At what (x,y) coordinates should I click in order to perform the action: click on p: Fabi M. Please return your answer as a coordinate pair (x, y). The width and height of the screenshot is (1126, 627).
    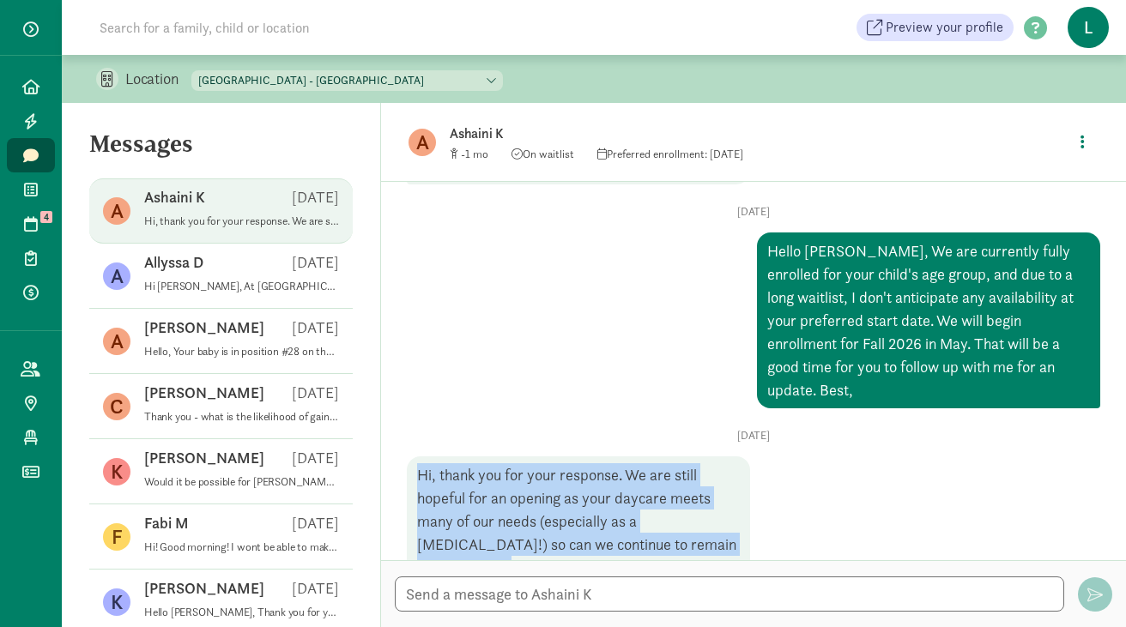
    Looking at the image, I should click on (166, 524).